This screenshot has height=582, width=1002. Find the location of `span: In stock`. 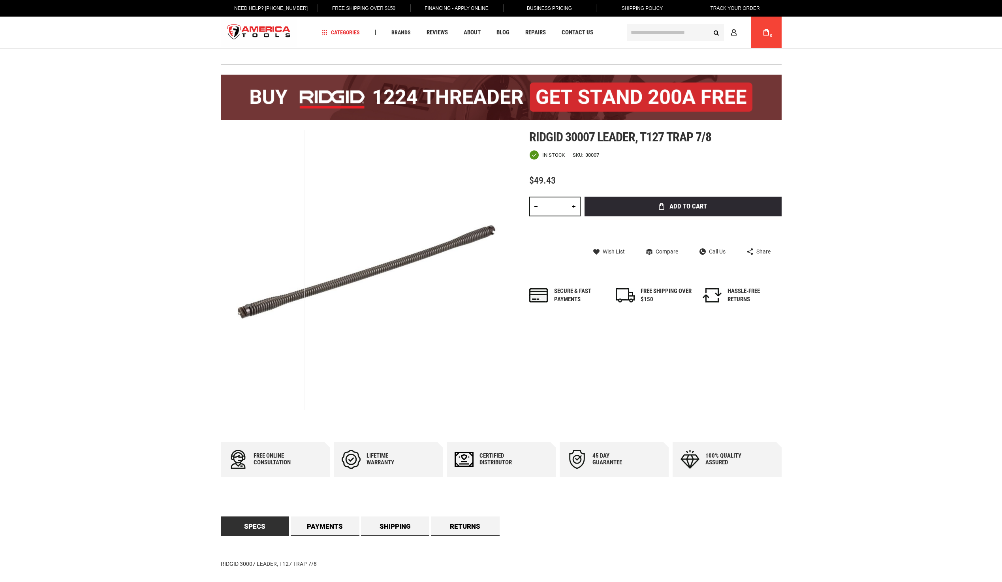

span: In stock is located at coordinates (553, 155).